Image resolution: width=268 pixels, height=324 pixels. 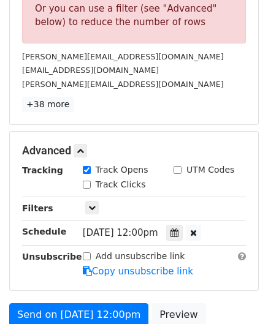 I want to click on label: Track Clicks, so click(x=121, y=184).